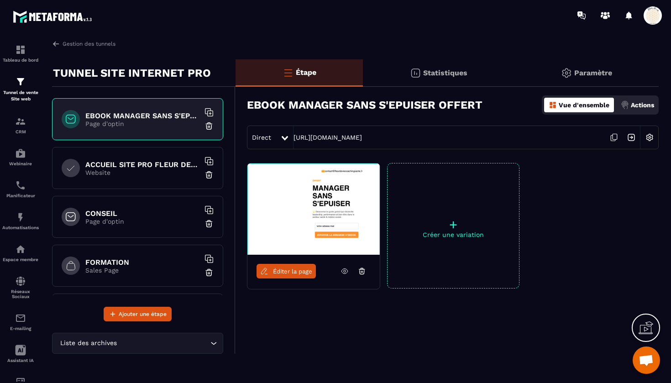 Image resolution: width=671 pixels, height=383 pixels. Describe the element at coordinates (567, 73) in the screenshot. I see `img: setting-gr.5f69749f.svg` at that location.